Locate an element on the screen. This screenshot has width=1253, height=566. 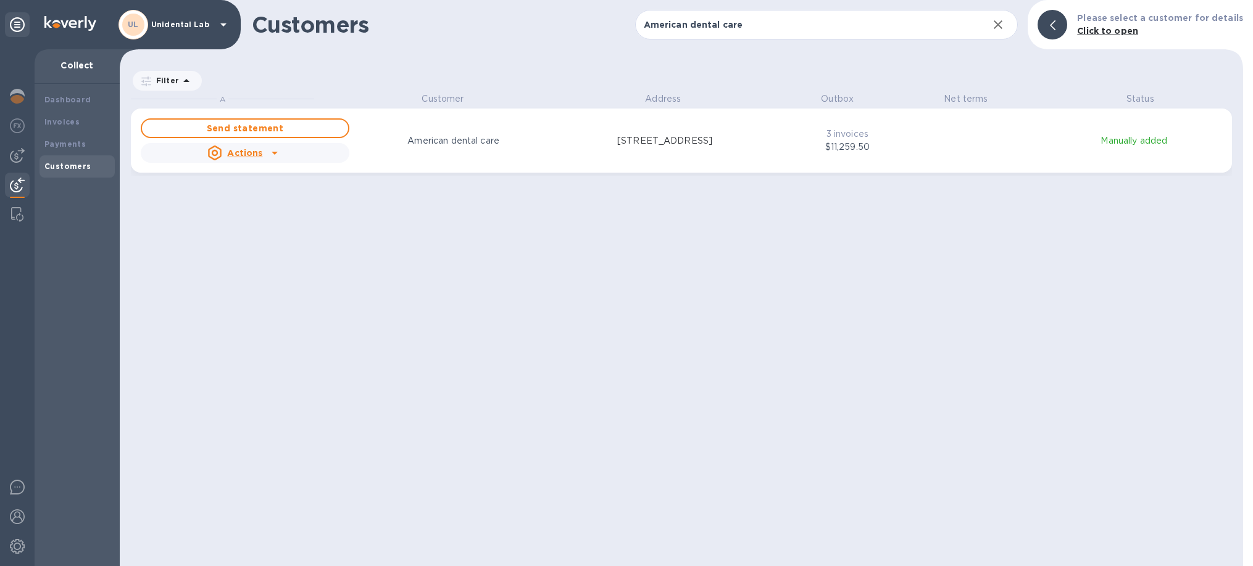
p: Outbox is located at coordinates (837, 99).